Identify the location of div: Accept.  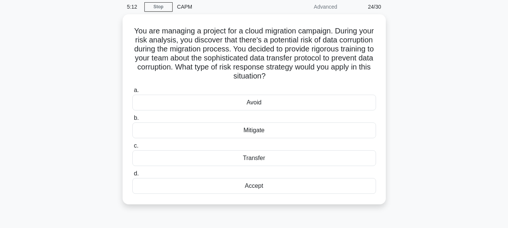
(254, 186).